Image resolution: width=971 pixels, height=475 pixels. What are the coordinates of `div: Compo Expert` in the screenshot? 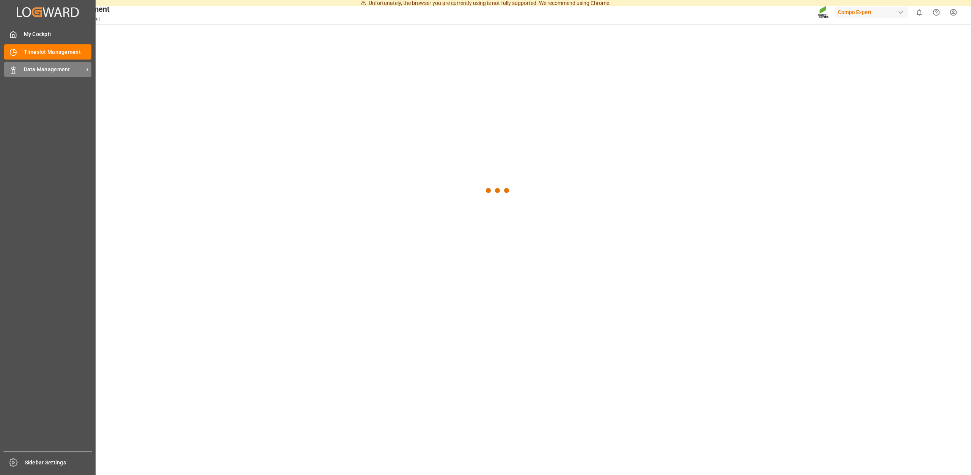 It's located at (872, 12).